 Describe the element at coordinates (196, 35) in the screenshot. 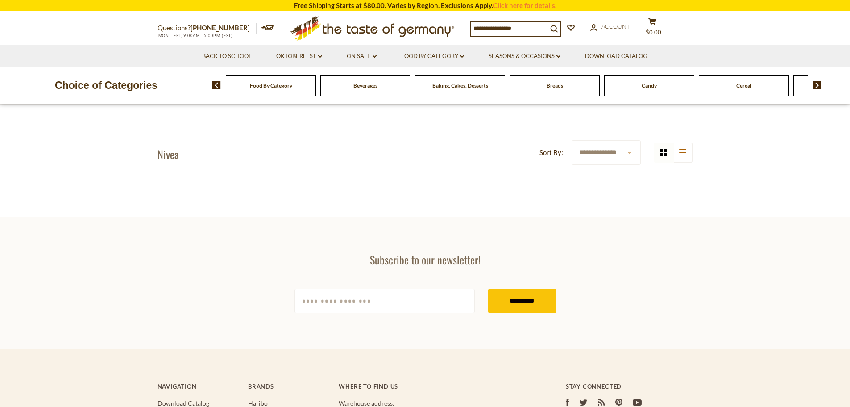

I see `span: MON - FRI, 9:00AM - 5:00PM (EST)` at that location.